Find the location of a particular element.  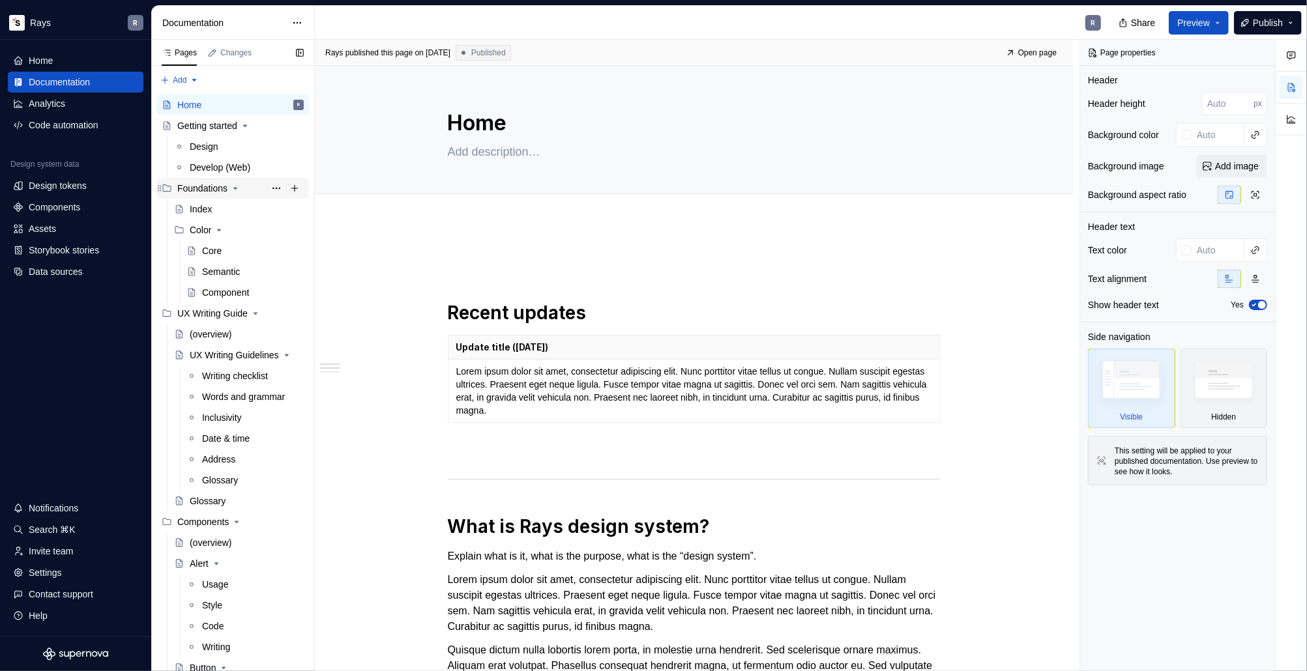

div: (overview) is located at coordinates (211, 334).